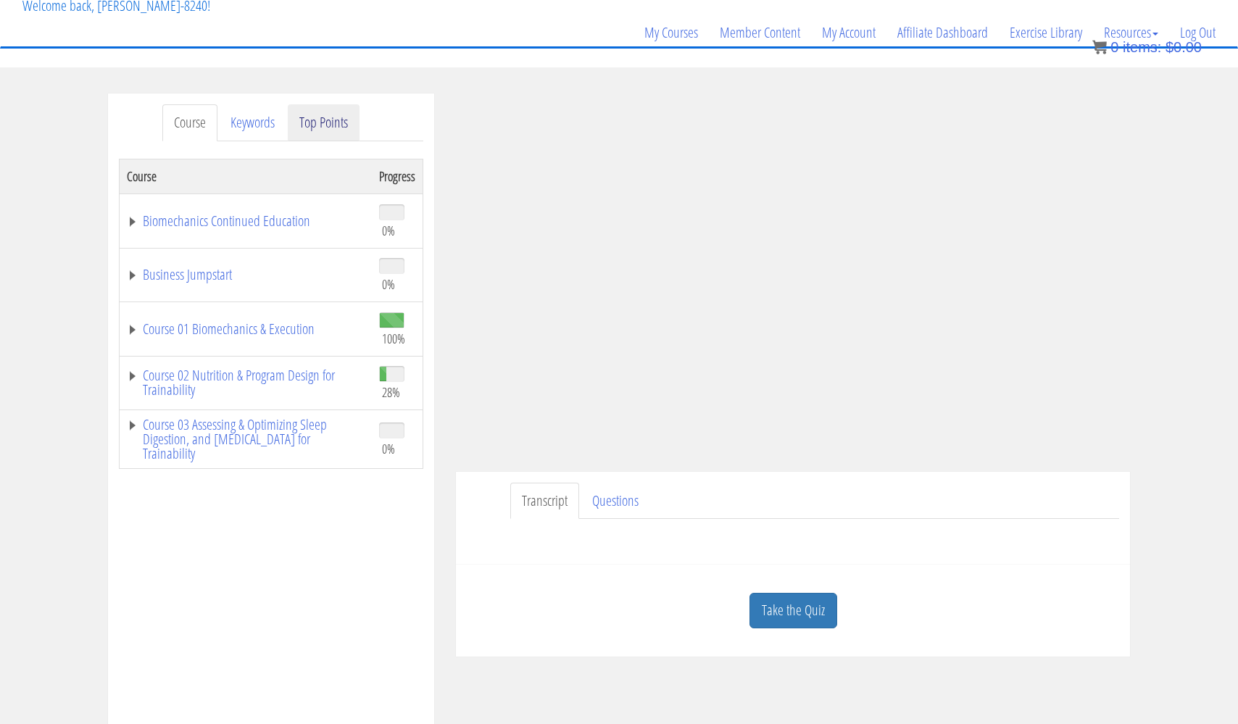 The width and height of the screenshot is (1238, 724). I want to click on a: Keywords, so click(252, 122).